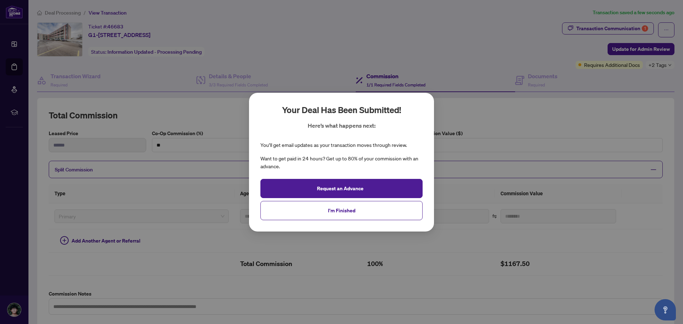  I want to click on button: I'm Finished, so click(342, 210).